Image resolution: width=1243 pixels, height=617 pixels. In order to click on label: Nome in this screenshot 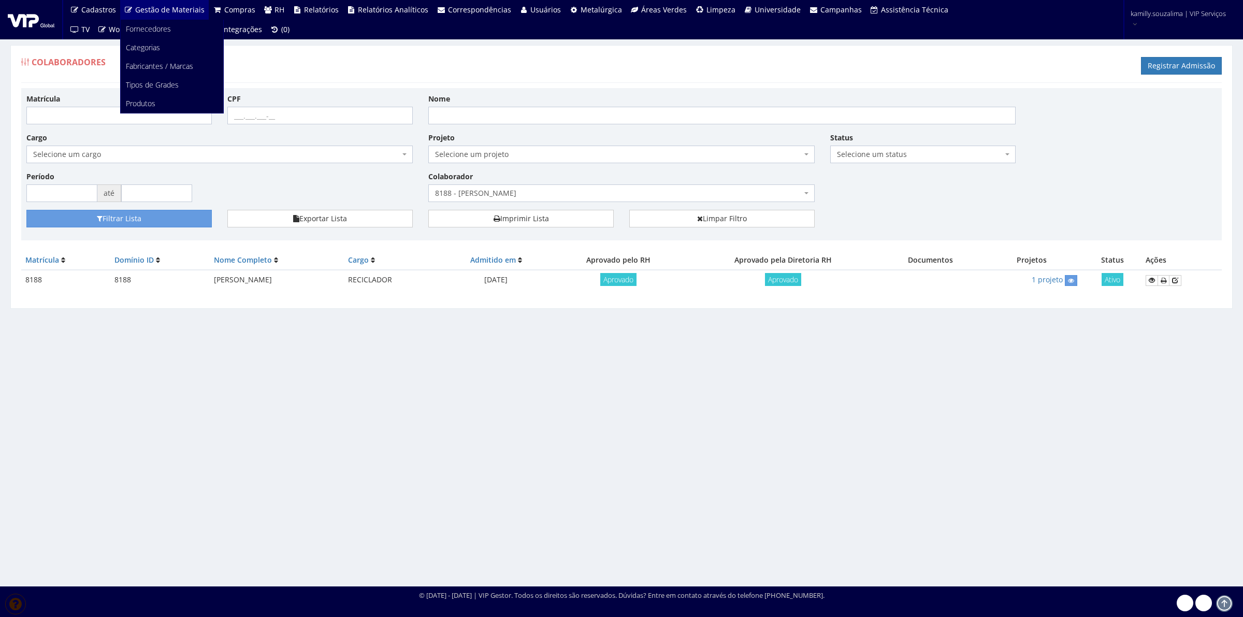, I will do `click(439, 99)`.